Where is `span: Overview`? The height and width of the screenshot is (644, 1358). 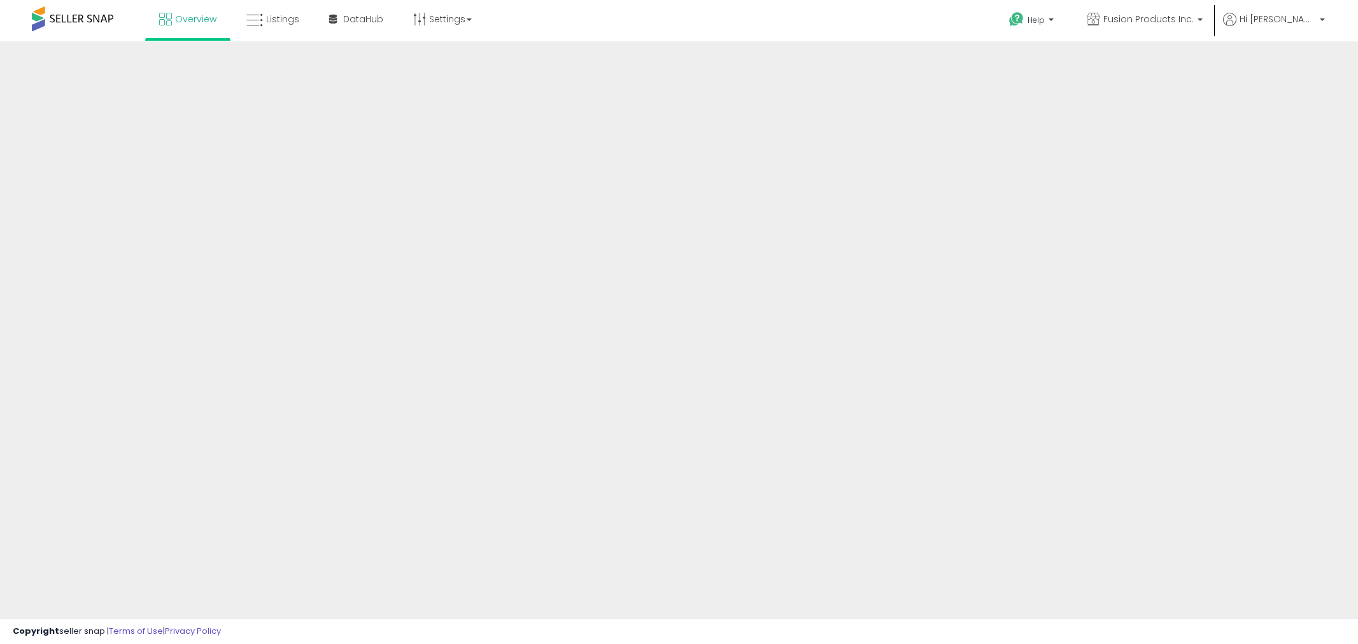 span: Overview is located at coordinates (195, 19).